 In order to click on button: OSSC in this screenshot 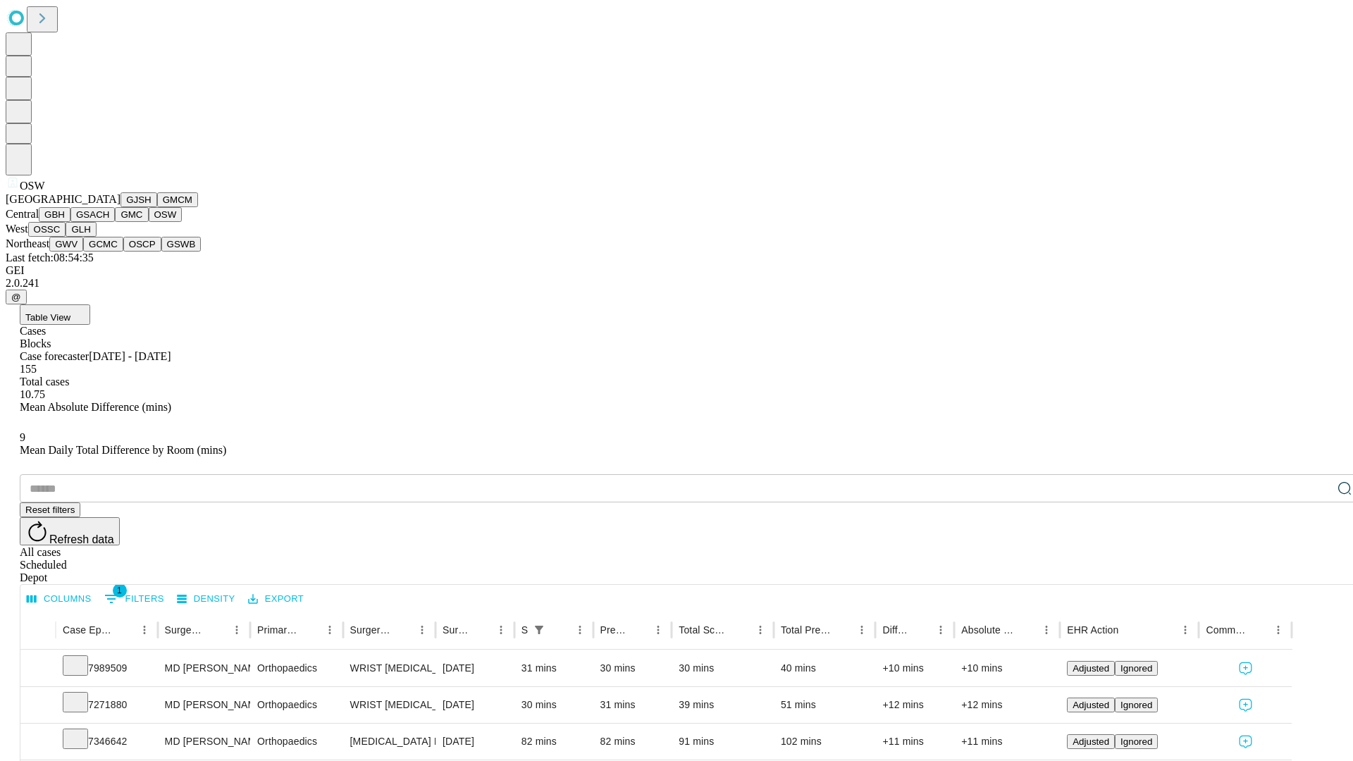, I will do `click(47, 229)`.